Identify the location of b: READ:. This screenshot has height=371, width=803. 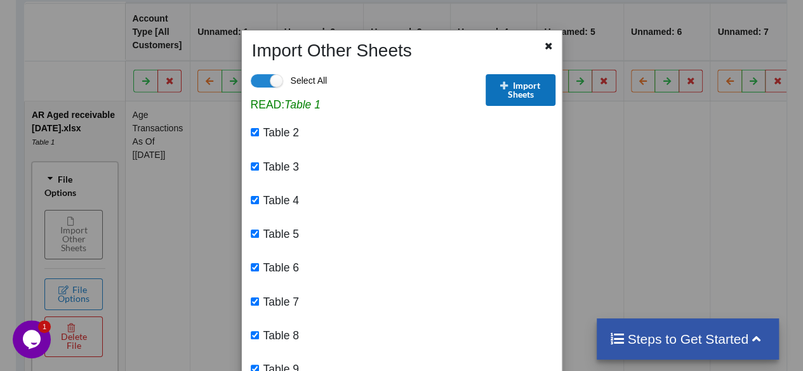
(267, 105).